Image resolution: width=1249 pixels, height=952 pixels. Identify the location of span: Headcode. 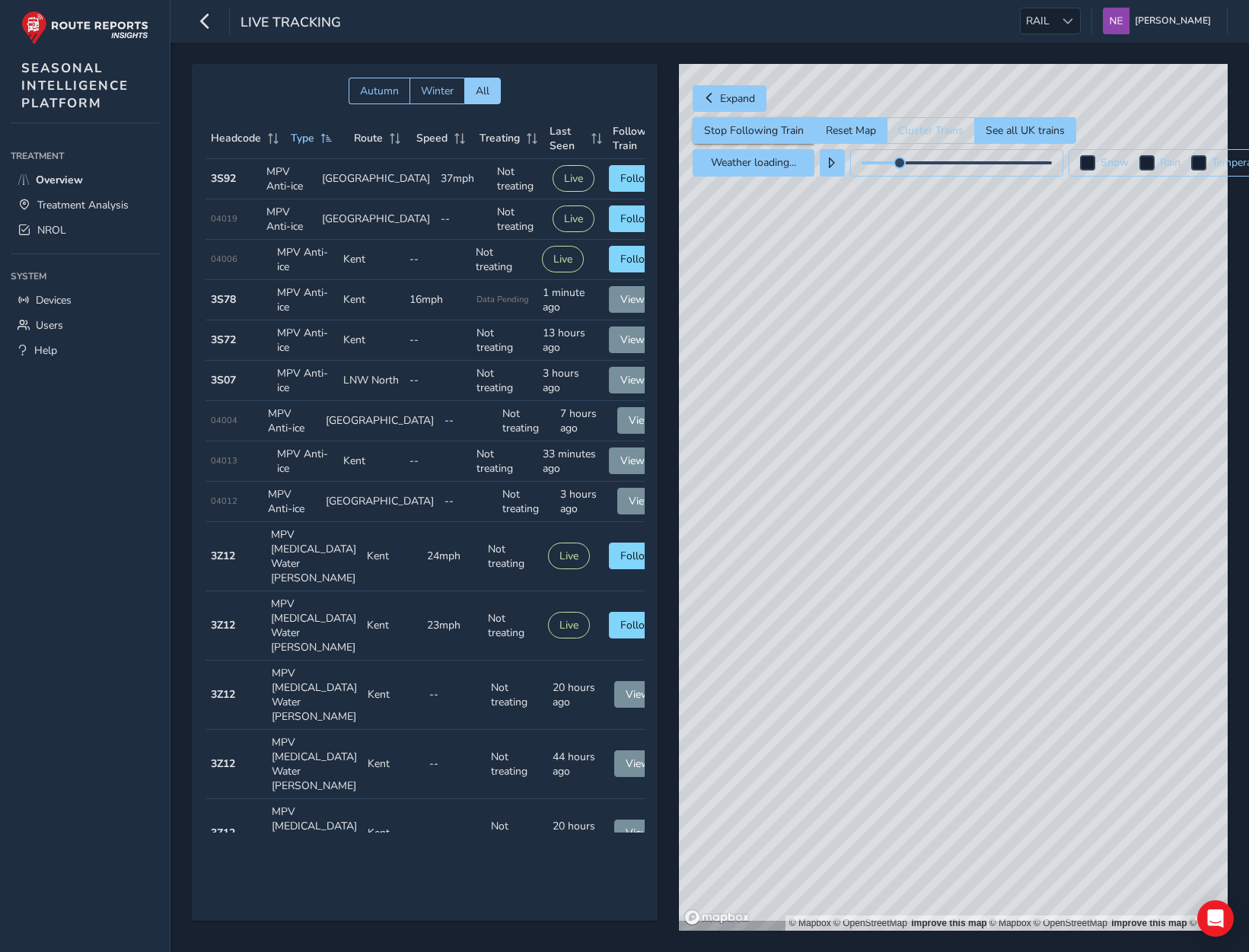
(236, 137).